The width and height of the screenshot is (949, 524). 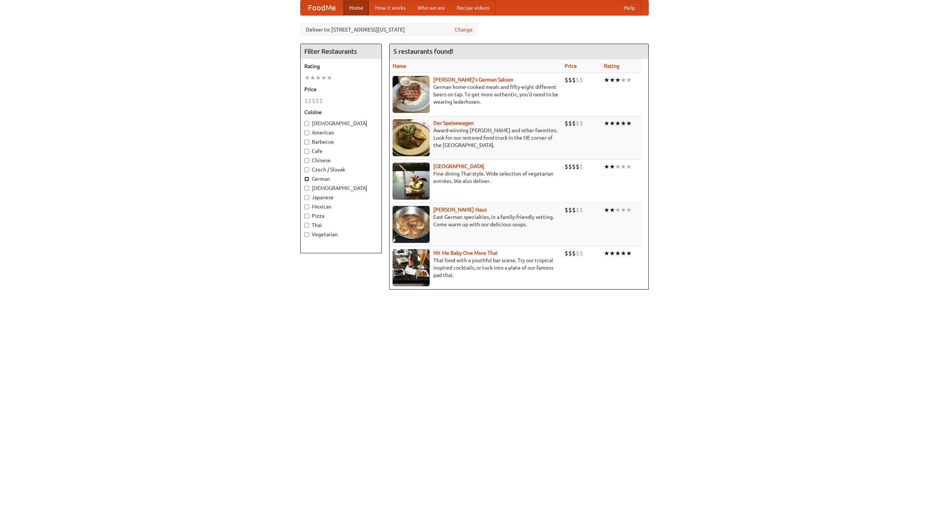 What do you see at coordinates (341, 225) in the screenshot?
I see `label: Thai` at bounding box center [341, 225].